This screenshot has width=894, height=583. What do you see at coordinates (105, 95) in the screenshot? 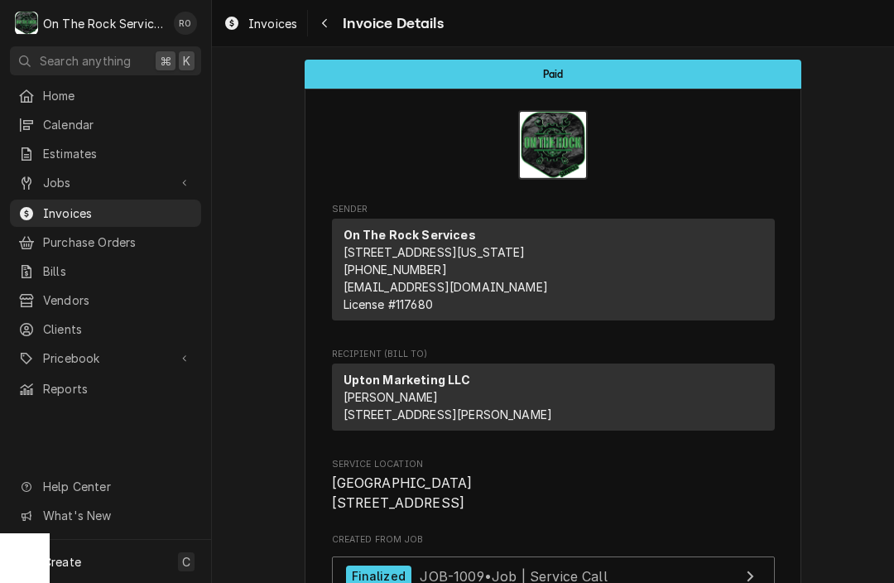
I see `a: Home` at bounding box center [105, 95].